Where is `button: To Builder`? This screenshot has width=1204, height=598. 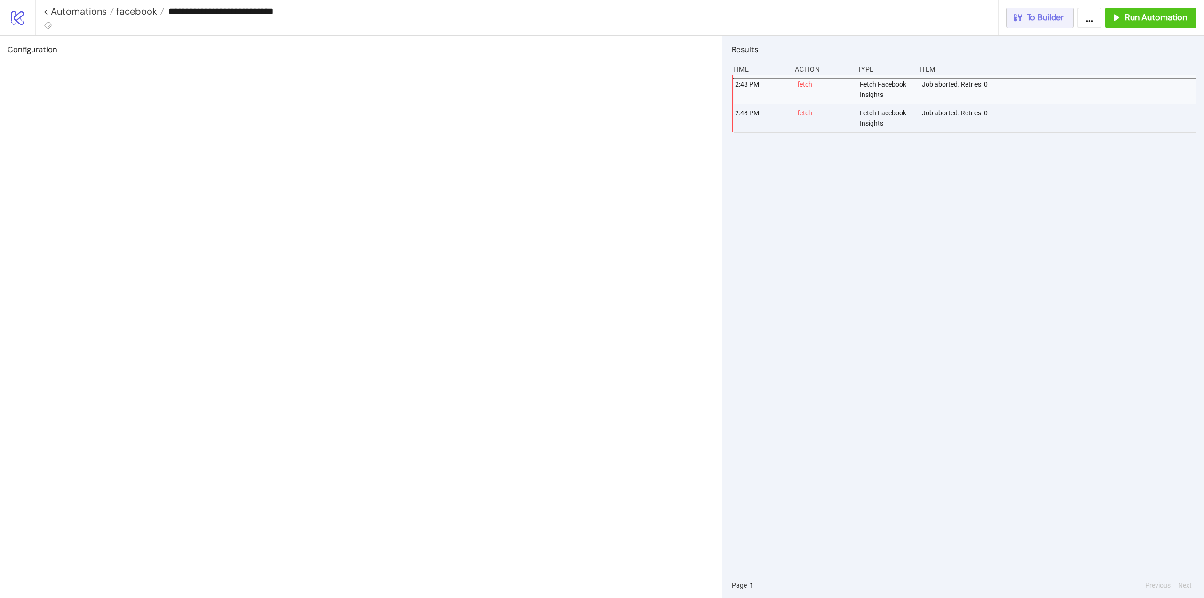 button: To Builder is located at coordinates (1040, 18).